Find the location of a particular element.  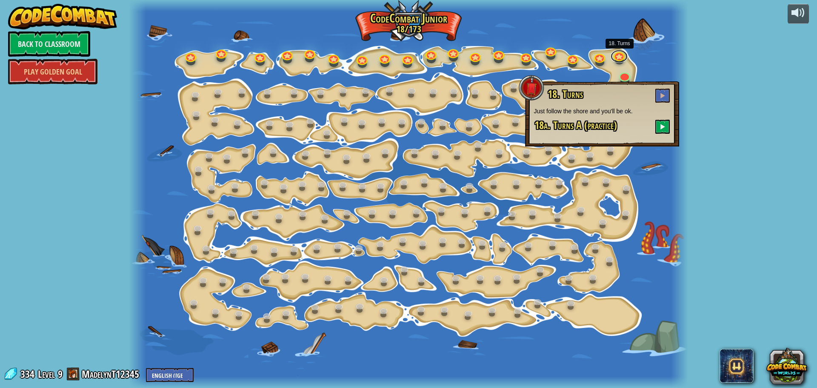

a: MadelynT12345 is located at coordinates (112, 374).